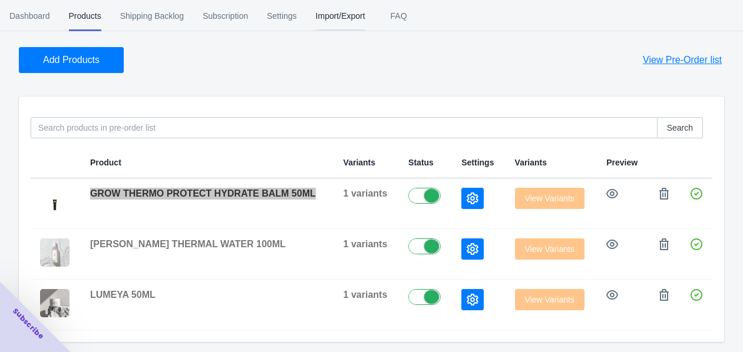 Image resolution: width=743 pixels, height=352 pixels. I want to click on span: Add Products, so click(71, 60).